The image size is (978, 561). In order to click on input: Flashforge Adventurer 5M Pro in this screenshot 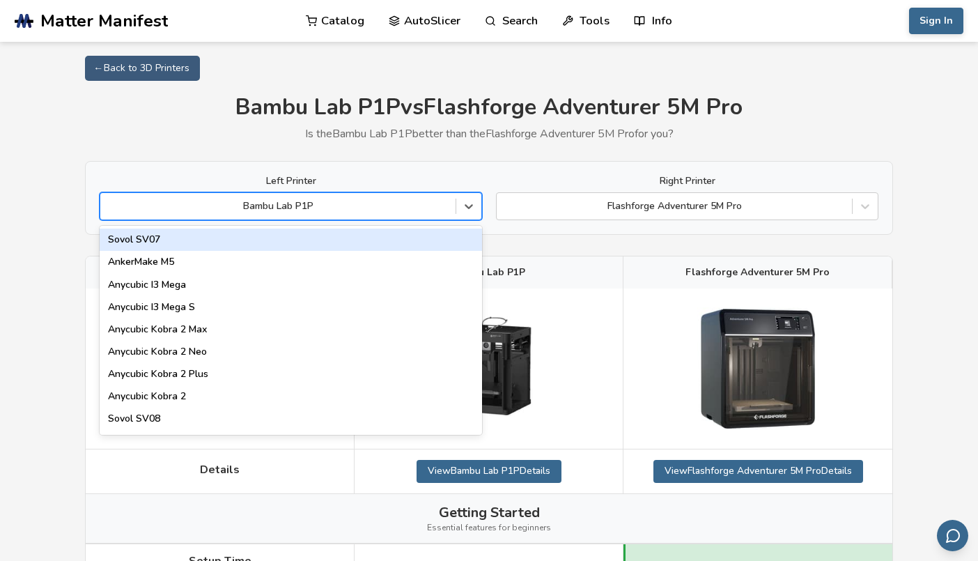, I will do `click(505, 206)`.